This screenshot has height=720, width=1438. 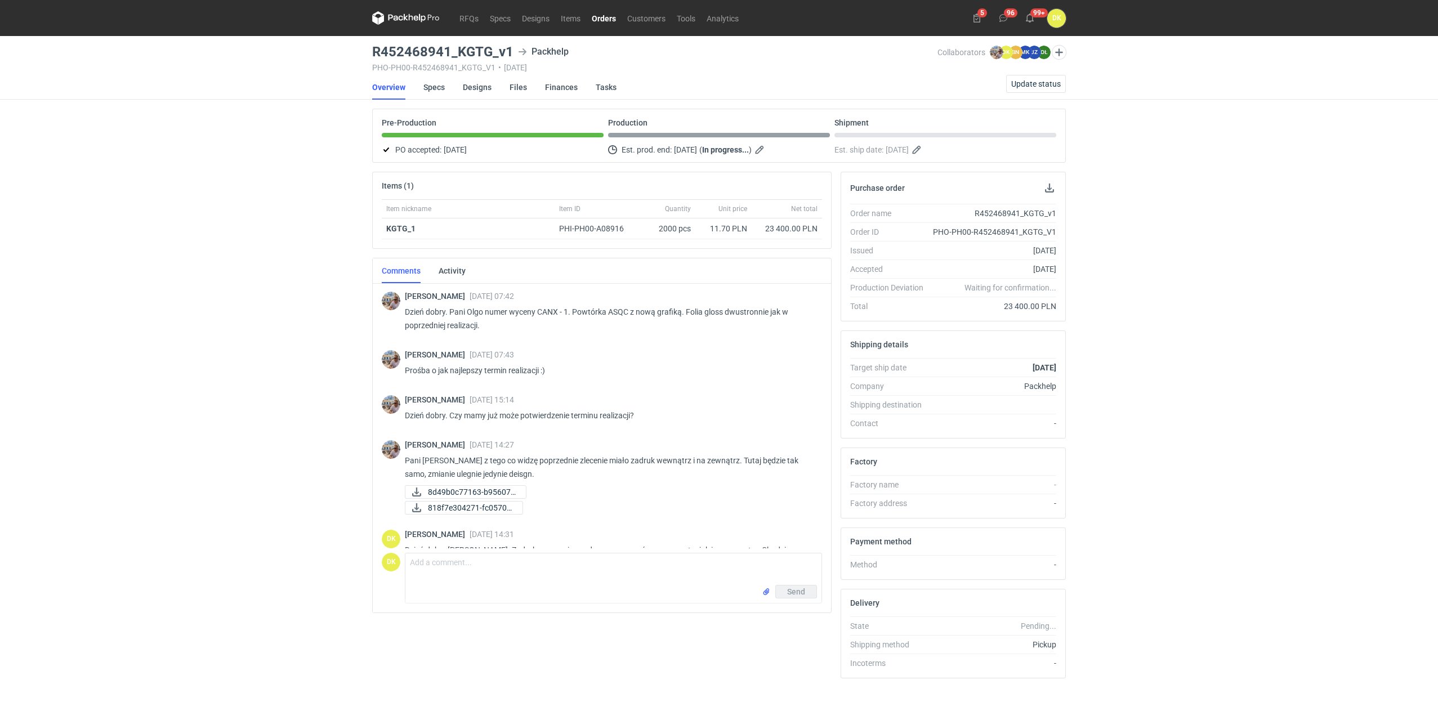 I want to click on a: Tools, so click(x=686, y=18).